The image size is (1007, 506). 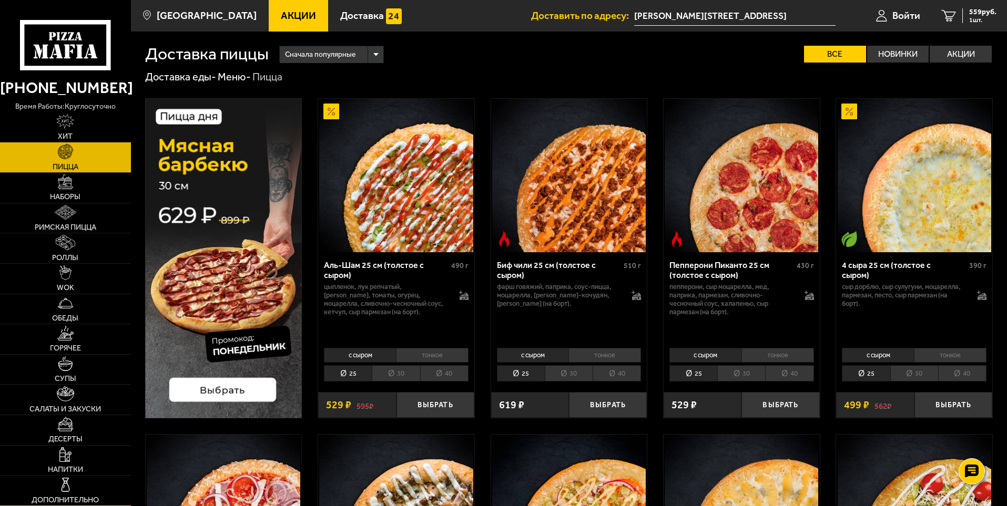 I want to click on span: 430 г, so click(x=805, y=265).